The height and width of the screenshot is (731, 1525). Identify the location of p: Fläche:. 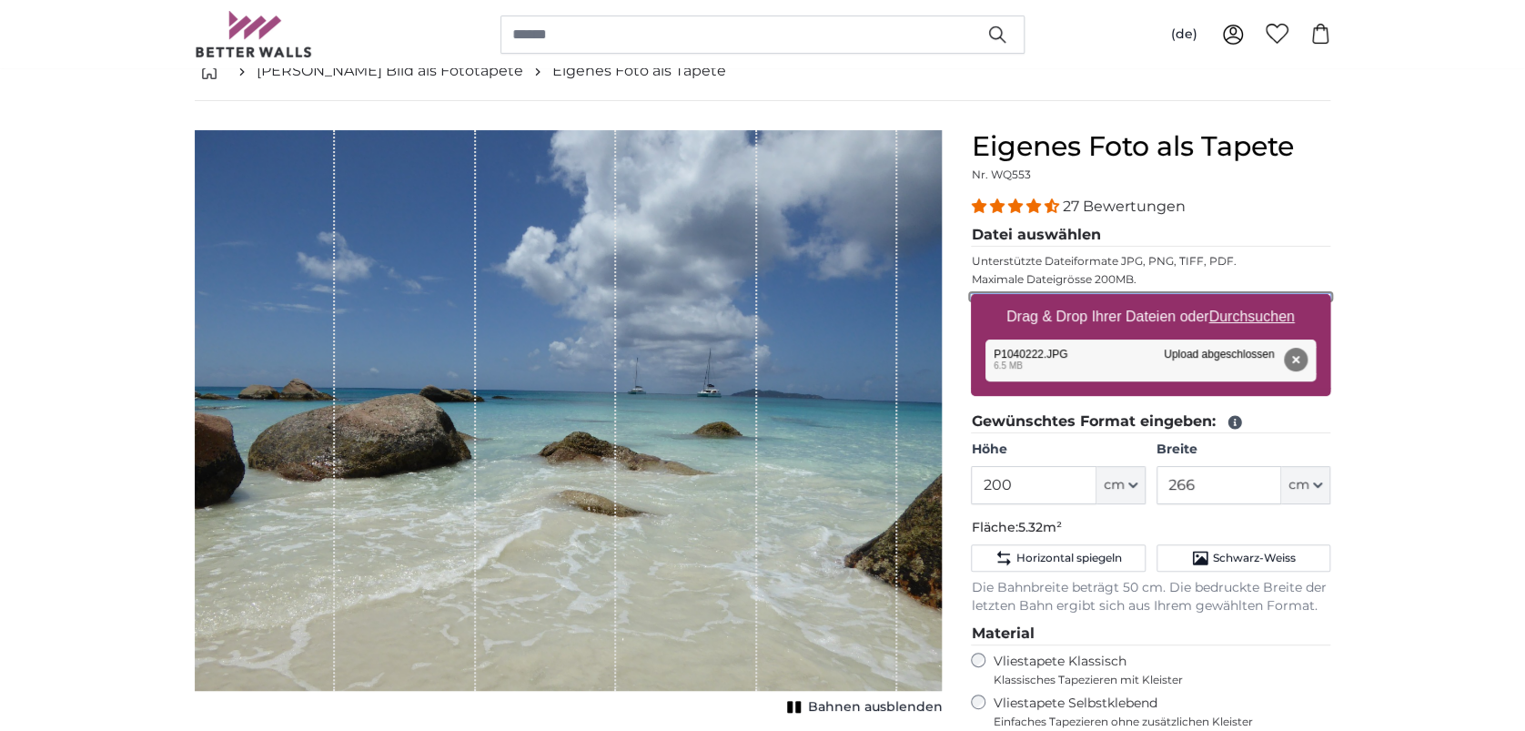
(1150, 528).